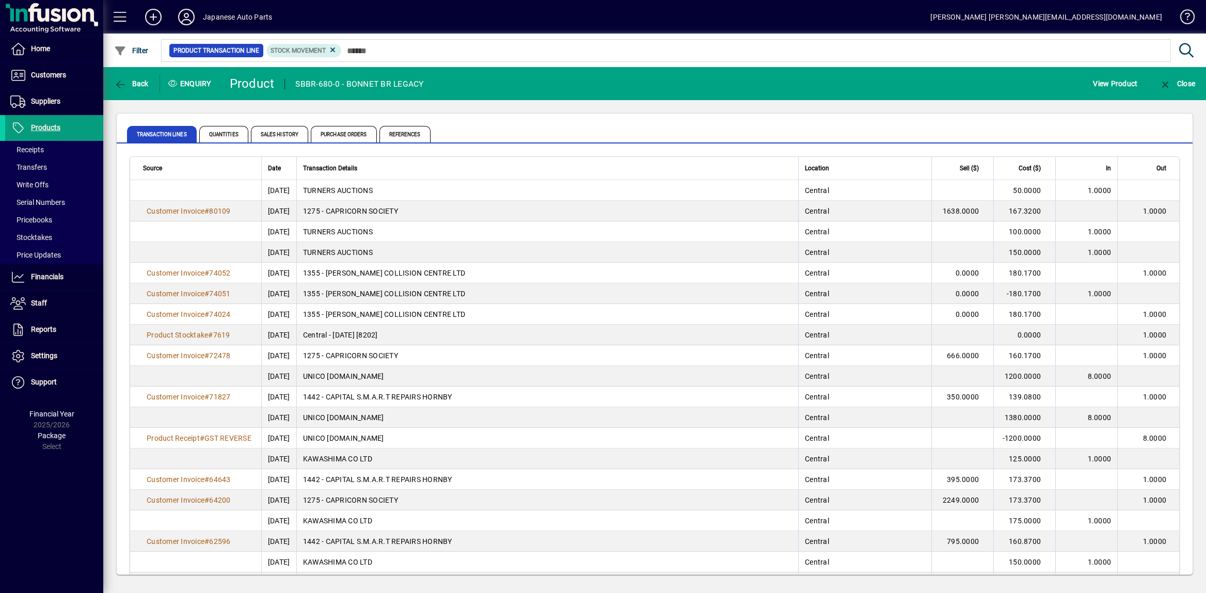  What do you see at coordinates (29, 185) in the screenshot?
I see `span: Write Offs` at bounding box center [29, 185].